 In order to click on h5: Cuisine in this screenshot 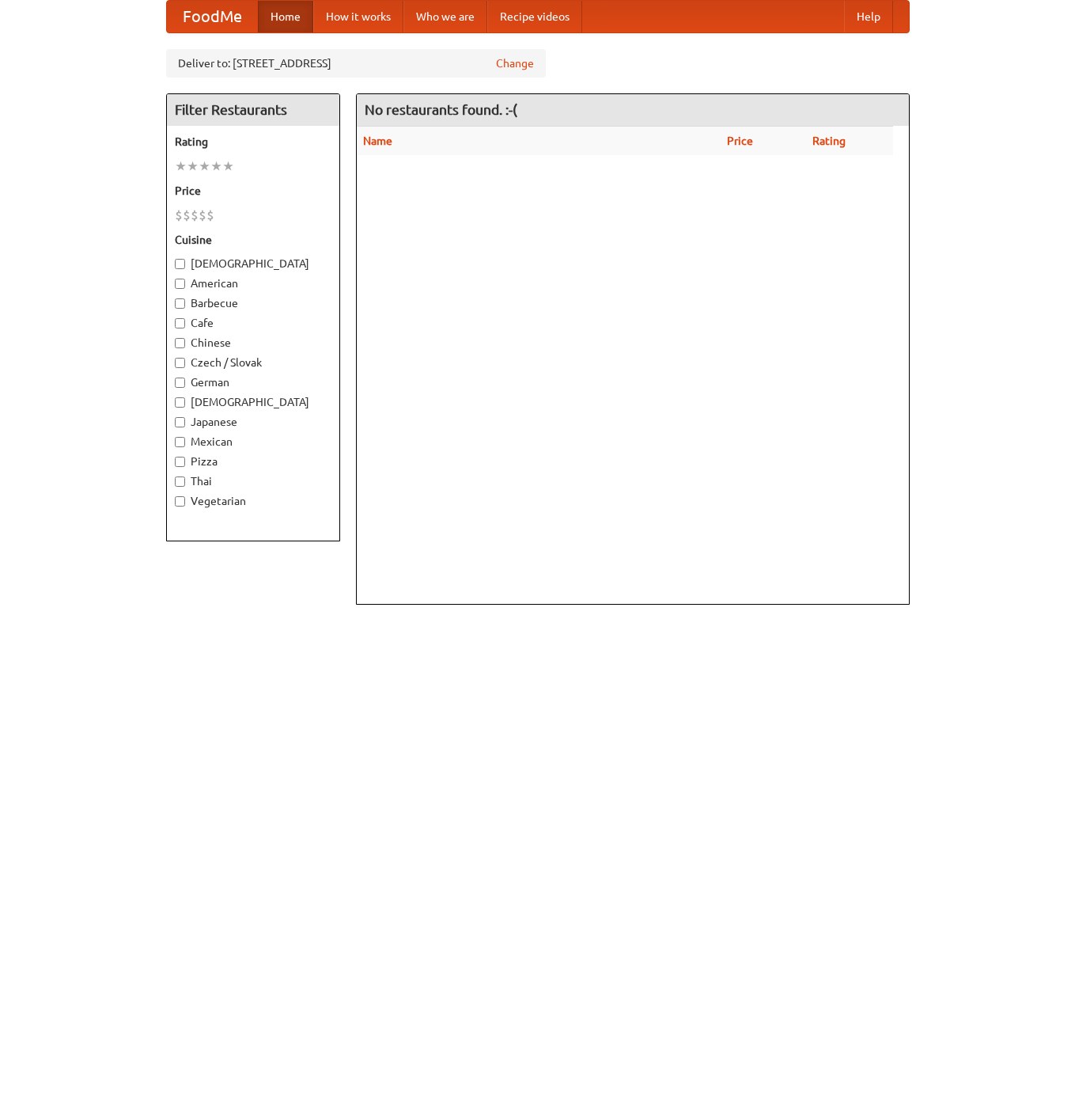, I will do `click(253, 240)`.